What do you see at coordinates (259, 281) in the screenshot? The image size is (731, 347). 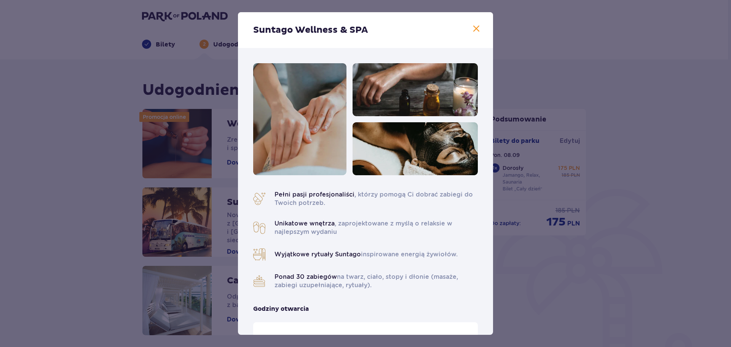 I see `img: Towels icon` at bounding box center [259, 281].